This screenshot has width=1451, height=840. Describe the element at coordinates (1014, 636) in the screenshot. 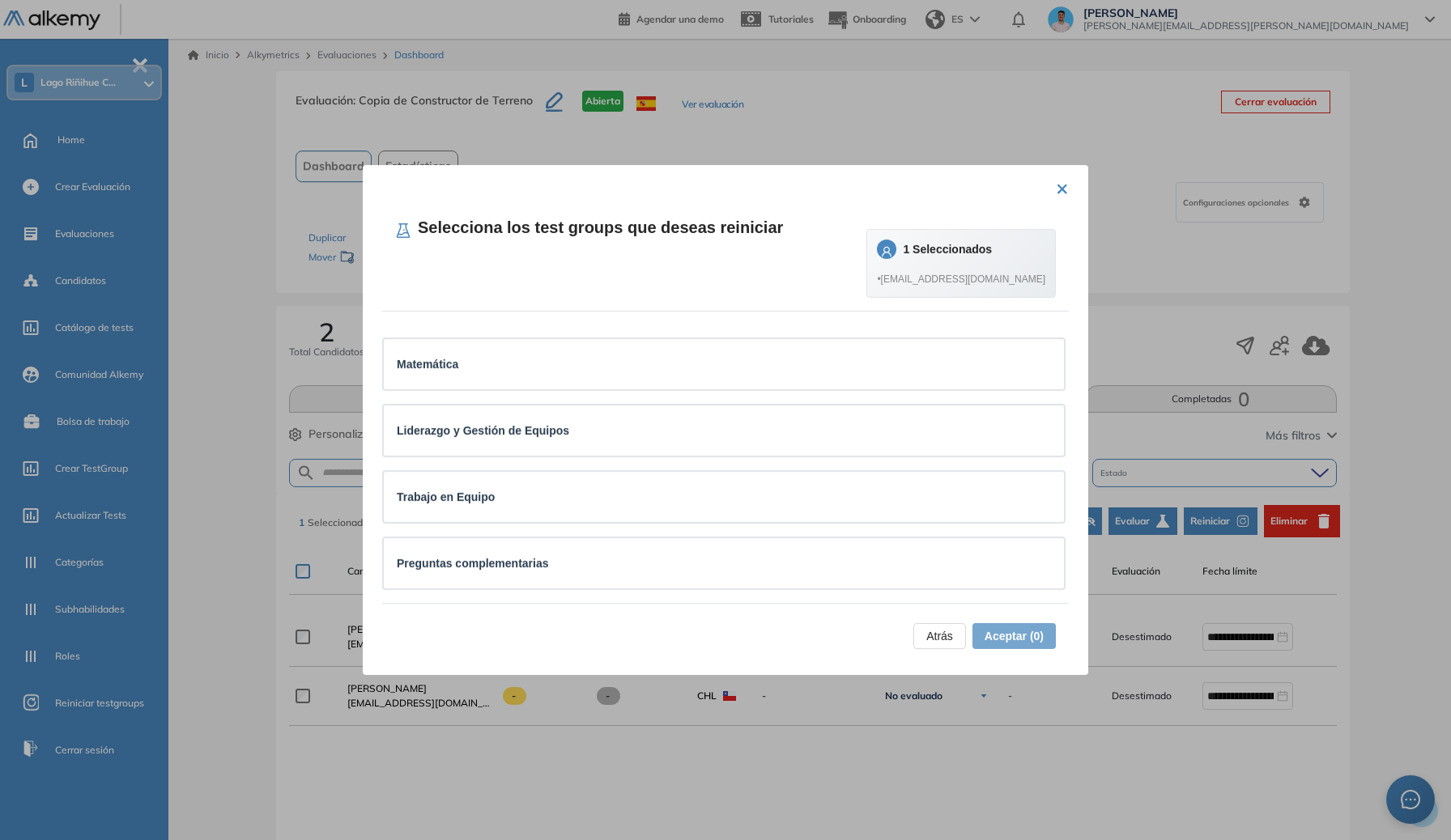

I see `button: Aceptar (0)` at that location.